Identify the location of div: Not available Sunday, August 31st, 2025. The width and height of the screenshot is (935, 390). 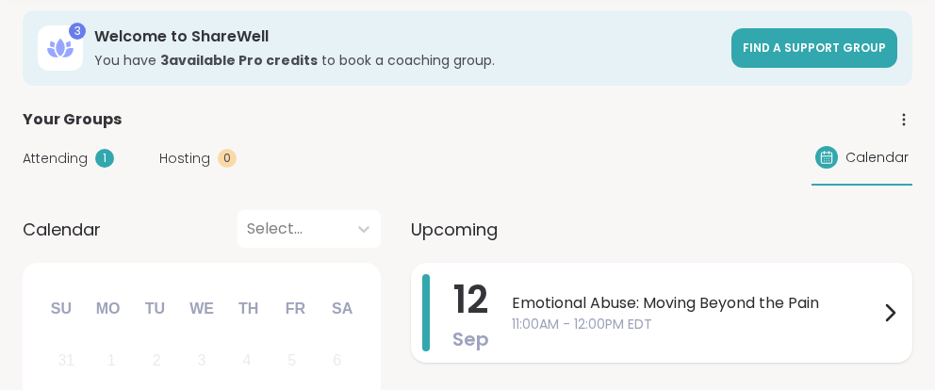
(66, 361).